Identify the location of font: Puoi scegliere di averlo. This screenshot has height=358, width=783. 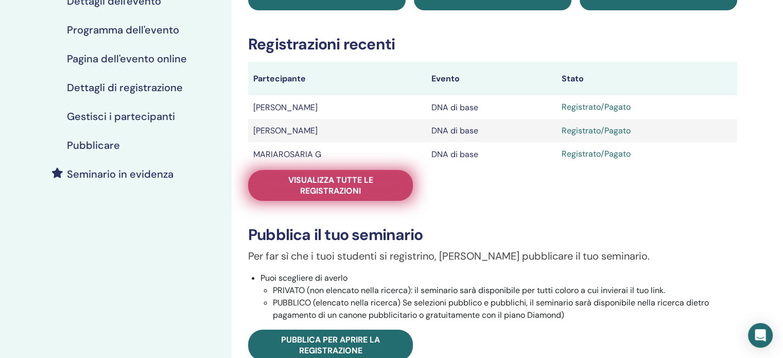
(304, 278).